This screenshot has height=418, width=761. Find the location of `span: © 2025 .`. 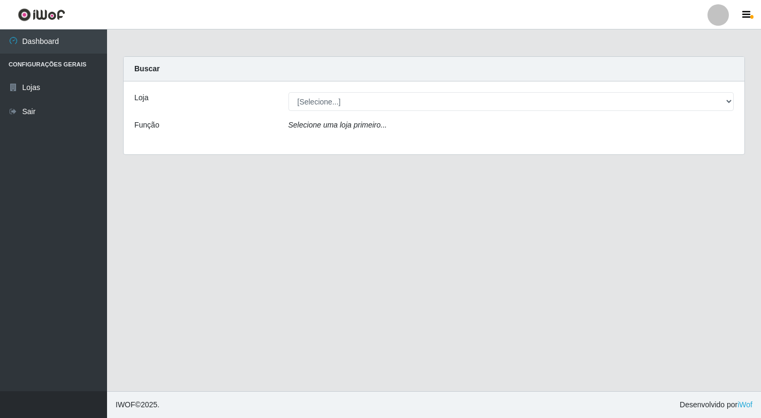

span: © 2025 . is located at coordinates (138, 404).